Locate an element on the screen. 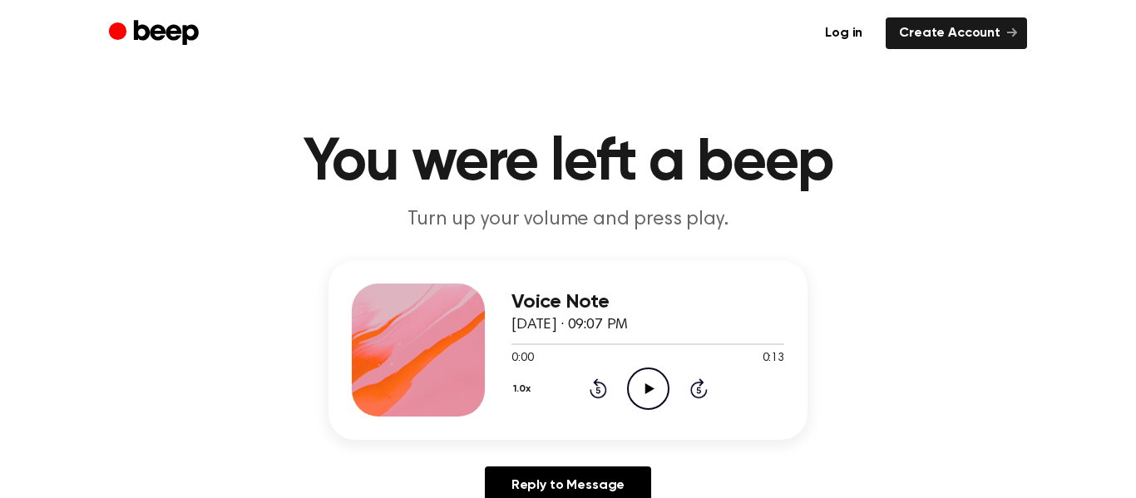 The height and width of the screenshot is (498, 1136). span: 0:13 is located at coordinates (773, 358).